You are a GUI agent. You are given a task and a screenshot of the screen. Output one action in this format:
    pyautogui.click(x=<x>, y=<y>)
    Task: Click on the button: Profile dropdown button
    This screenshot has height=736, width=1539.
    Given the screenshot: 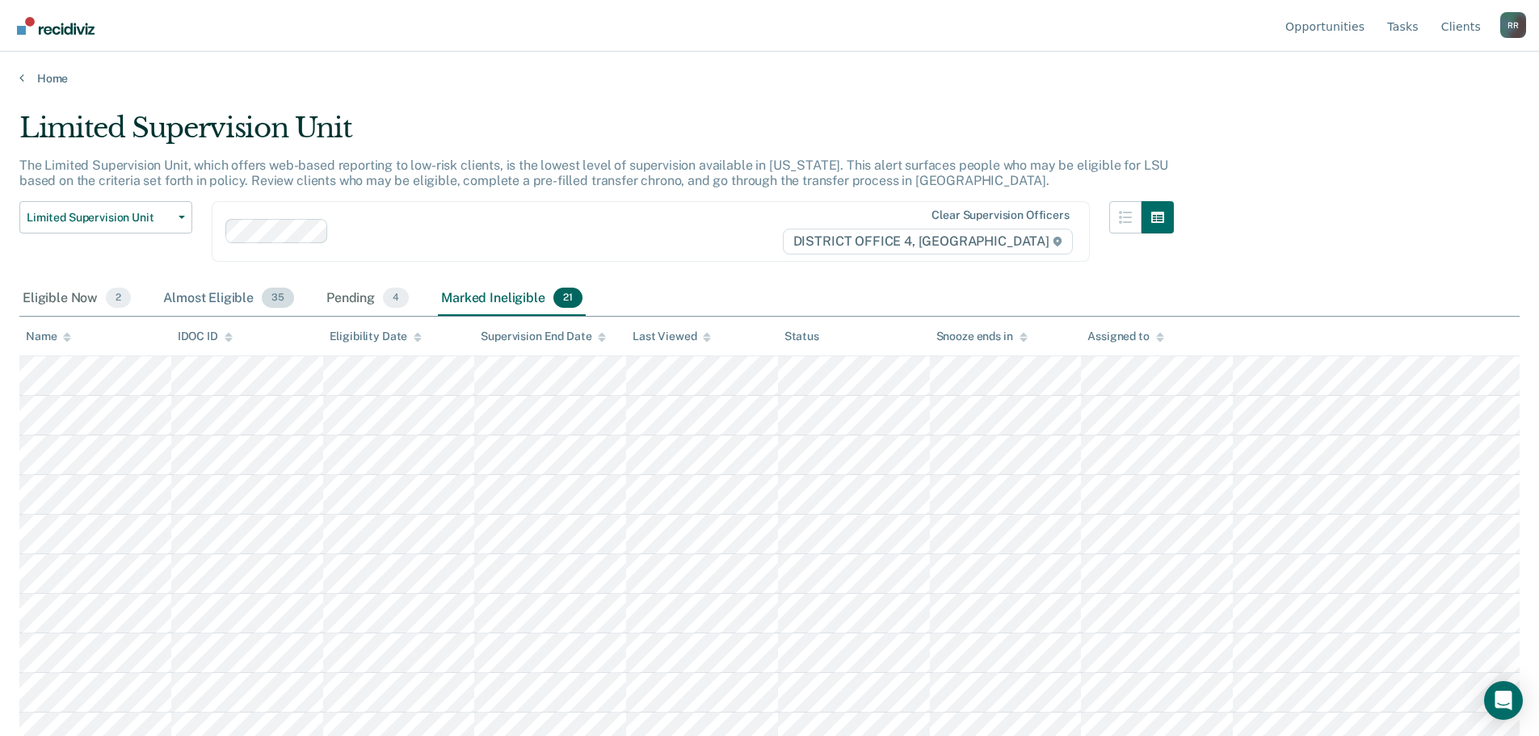 What is the action you would take?
    pyautogui.click(x=1514, y=25)
    